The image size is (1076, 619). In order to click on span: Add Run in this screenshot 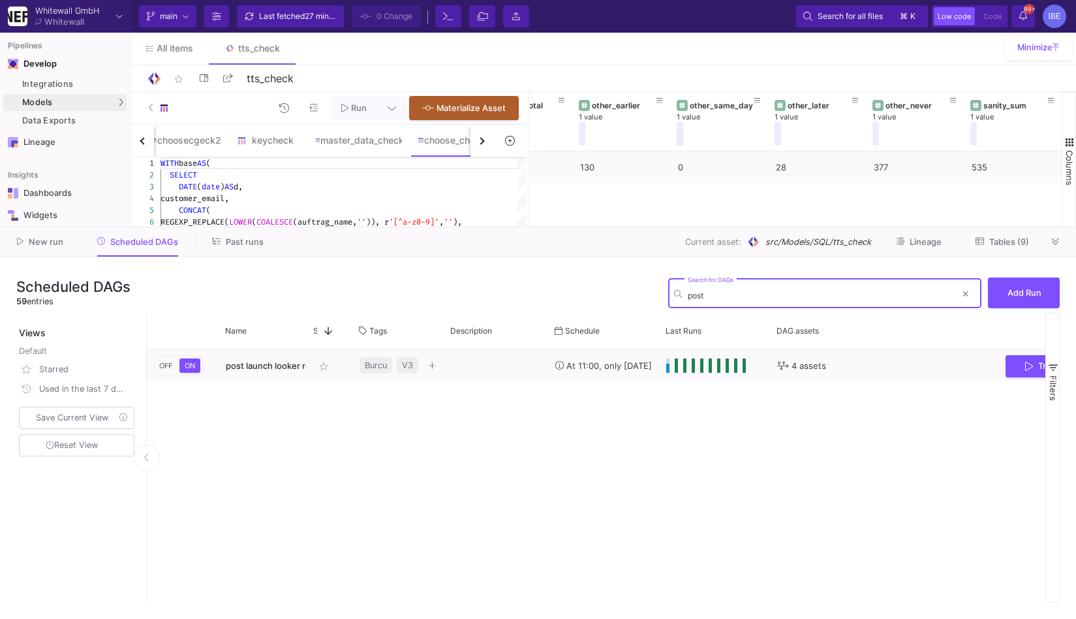, I will do `click(1025, 292)`.